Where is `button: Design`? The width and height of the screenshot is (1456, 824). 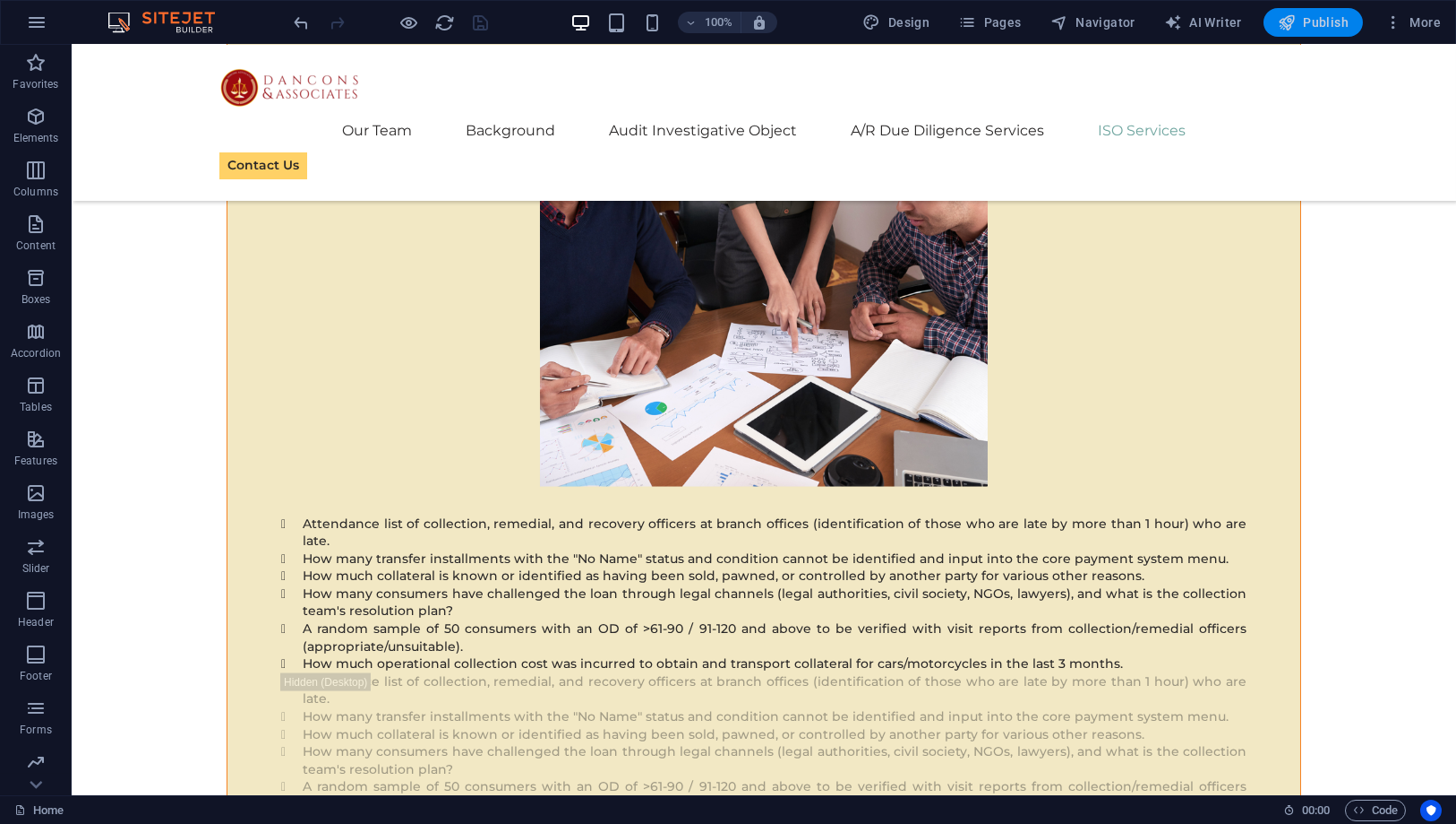
button: Design is located at coordinates (896, 23).